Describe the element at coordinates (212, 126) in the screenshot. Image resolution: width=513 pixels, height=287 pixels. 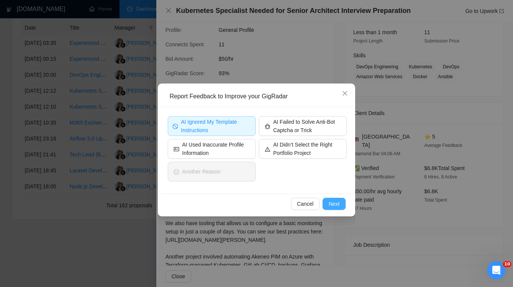
I see `button: stopAI Ignored My Template Instructions` at that location.